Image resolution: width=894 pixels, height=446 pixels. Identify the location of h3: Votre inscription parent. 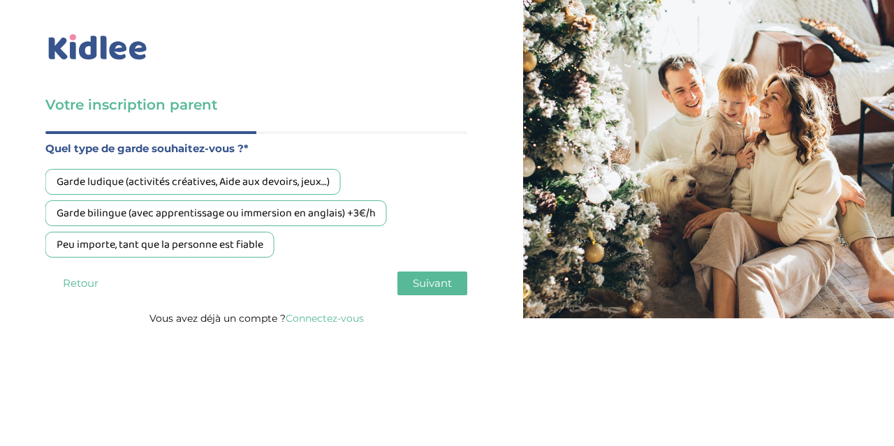
(256, 105).